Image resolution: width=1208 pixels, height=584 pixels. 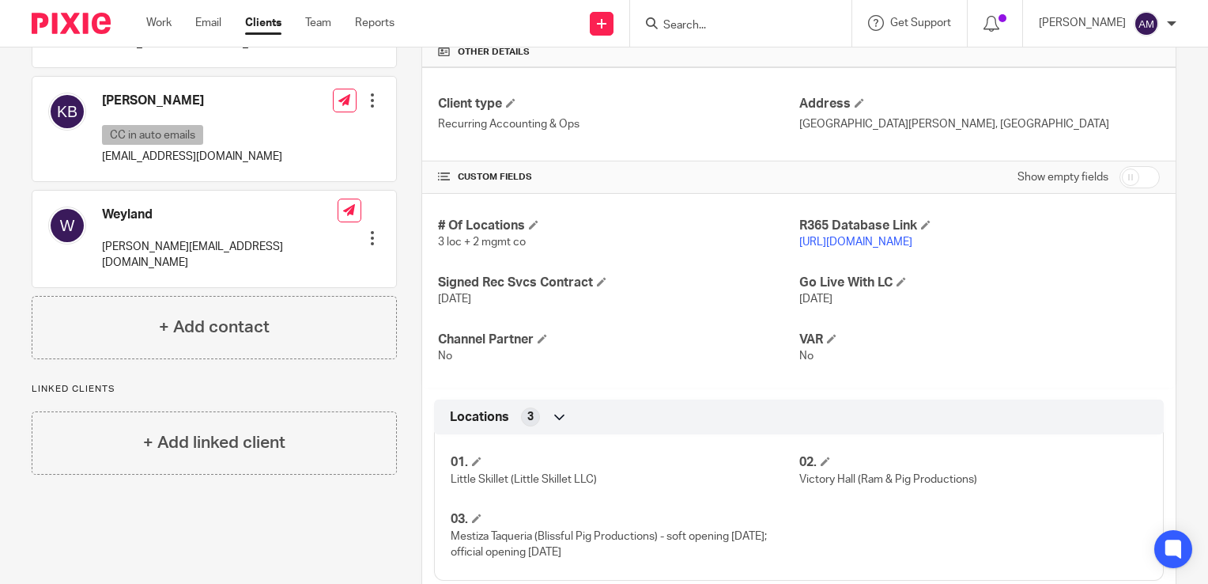 I want to click on h4: Address, so click(x=980, y=104).